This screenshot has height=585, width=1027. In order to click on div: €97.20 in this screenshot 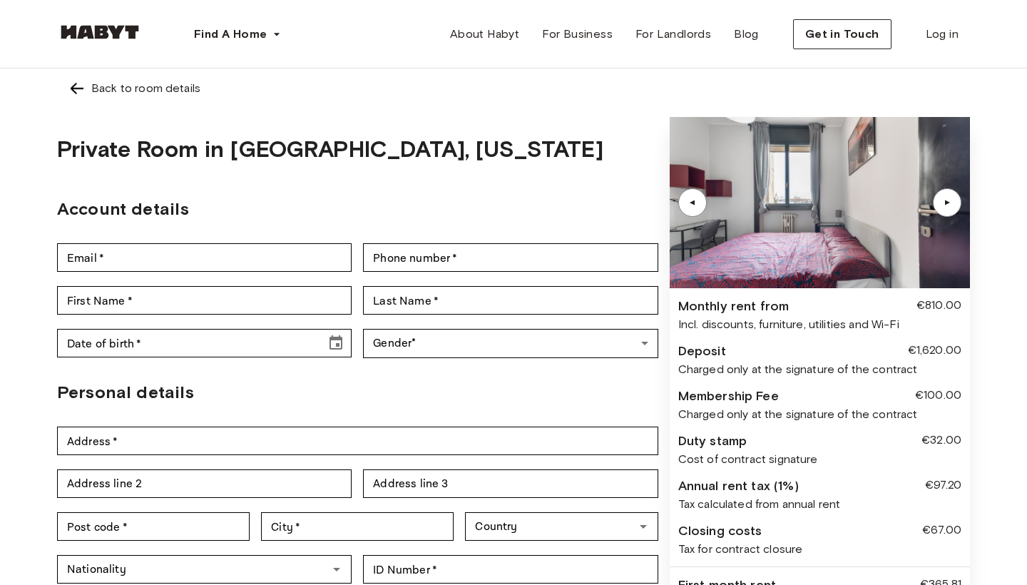, I will do `click(943, 486)`.